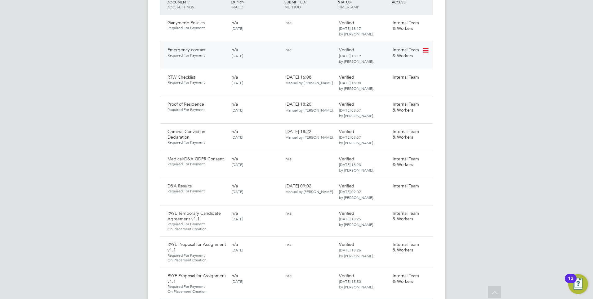 Image resolution: width=593 pixels, height=299 pixels. What do you see at coordinates (196, 159) in the screenshot?
I see `span: Medical/D&A GDPR Consent` at bounding box center [196, 159].